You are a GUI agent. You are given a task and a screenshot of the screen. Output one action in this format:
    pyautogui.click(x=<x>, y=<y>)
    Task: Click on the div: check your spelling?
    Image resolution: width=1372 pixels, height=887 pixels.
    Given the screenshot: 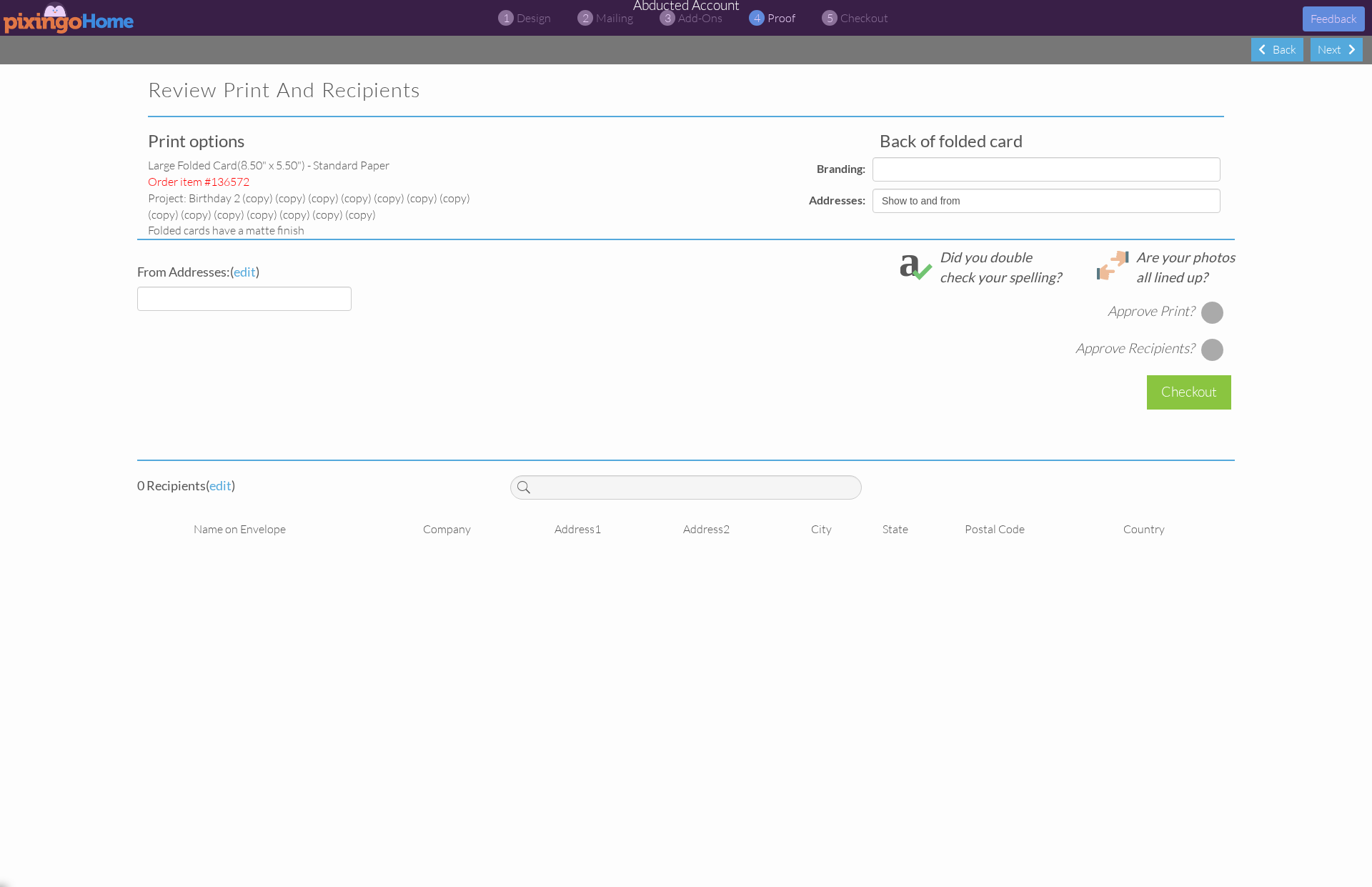 What is the action you would take?
    pyautogui.click(x=1001, y=277)
    